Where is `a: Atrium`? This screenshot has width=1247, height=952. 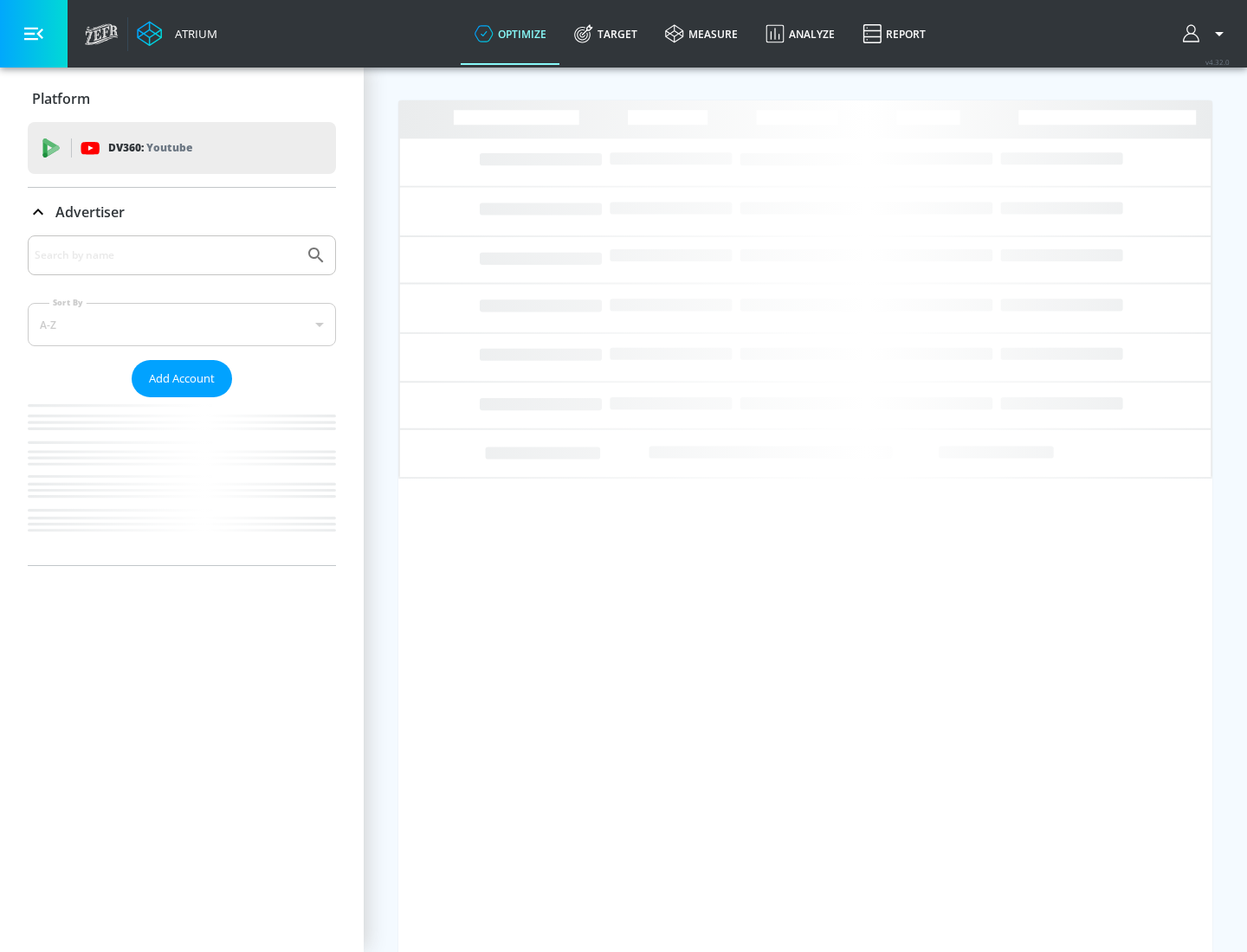 a: Atrium is located at coordinates (177, 34).